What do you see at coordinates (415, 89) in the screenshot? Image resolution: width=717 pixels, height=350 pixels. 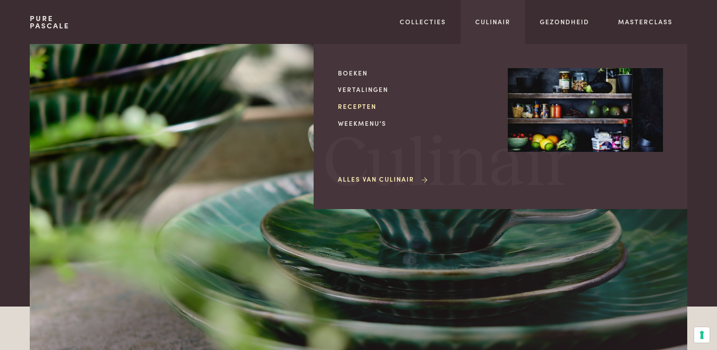 I see `a: Vertalingen` at bounding box center [415, 89].